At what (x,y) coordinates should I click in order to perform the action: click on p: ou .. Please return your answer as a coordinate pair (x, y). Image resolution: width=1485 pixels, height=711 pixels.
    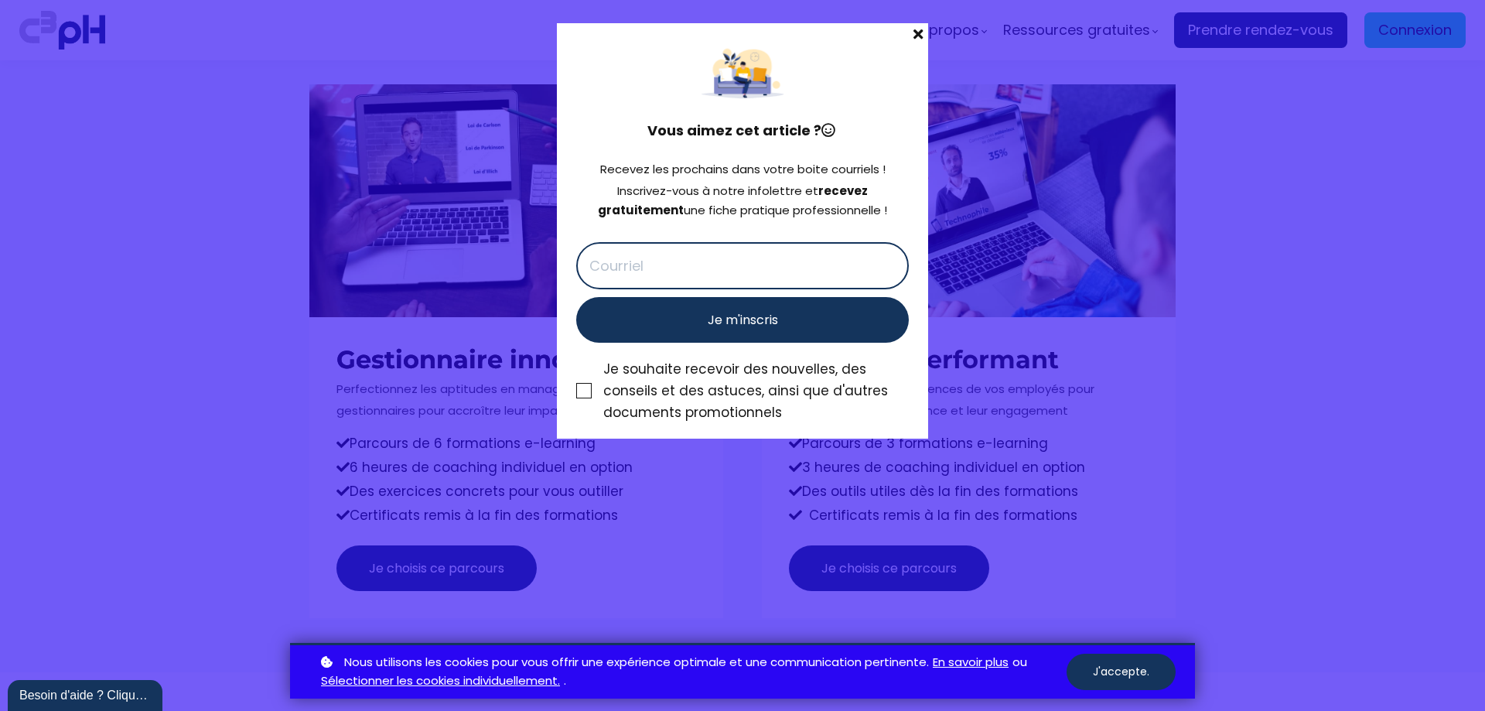
    Looking at the image, I should click on (692, 672).